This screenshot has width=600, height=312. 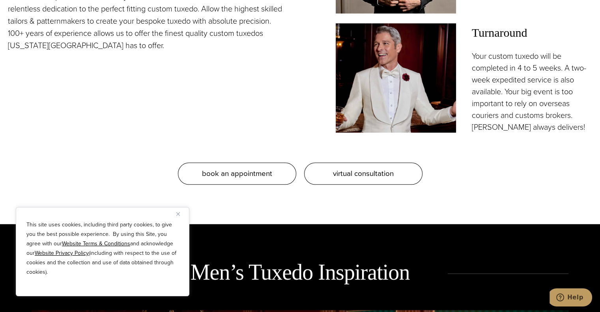 I want to click on h2: Men’s Tuxedo Inspiration, so click(x=300, y=272).